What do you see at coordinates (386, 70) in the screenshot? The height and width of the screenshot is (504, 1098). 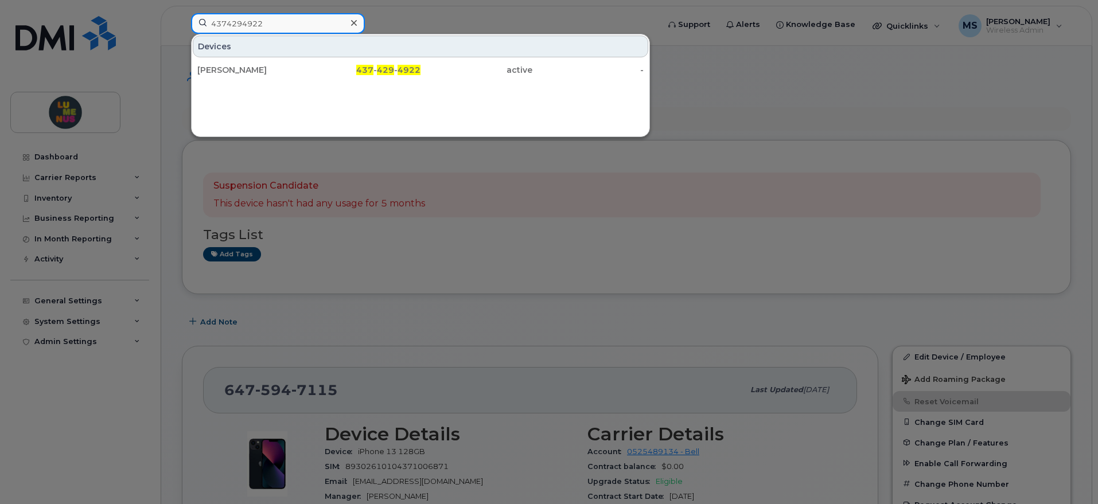 I see `span: 429` at bounding box center [386, 70].